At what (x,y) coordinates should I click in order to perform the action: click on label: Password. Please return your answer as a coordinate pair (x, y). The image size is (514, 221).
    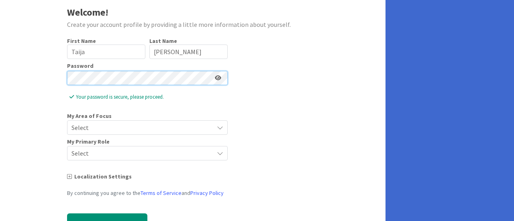
    Looking at the image, I should click on (80, 66).